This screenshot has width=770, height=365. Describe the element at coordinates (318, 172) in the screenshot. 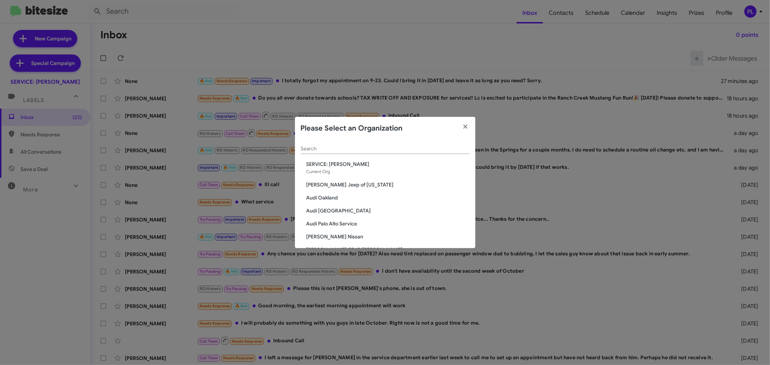

I see `span: Current Org` at that location.